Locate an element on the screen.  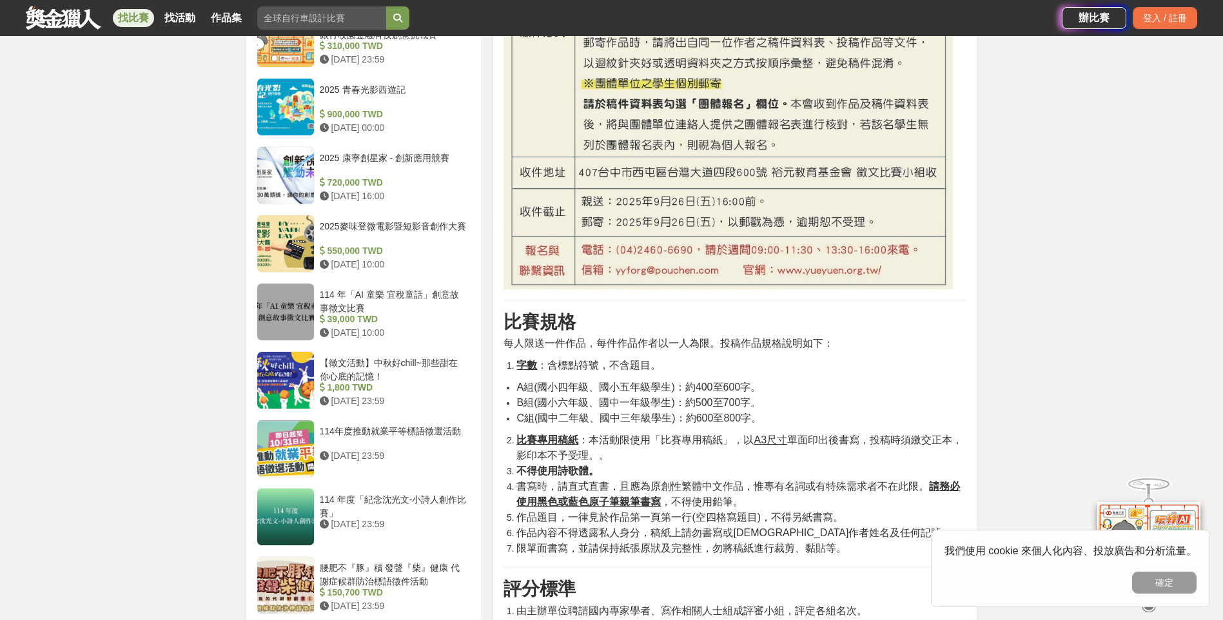
img: d2146d9a-e6f6-4337-9592-8cefde37ba6b.png is located at coordinates (1149, 545).